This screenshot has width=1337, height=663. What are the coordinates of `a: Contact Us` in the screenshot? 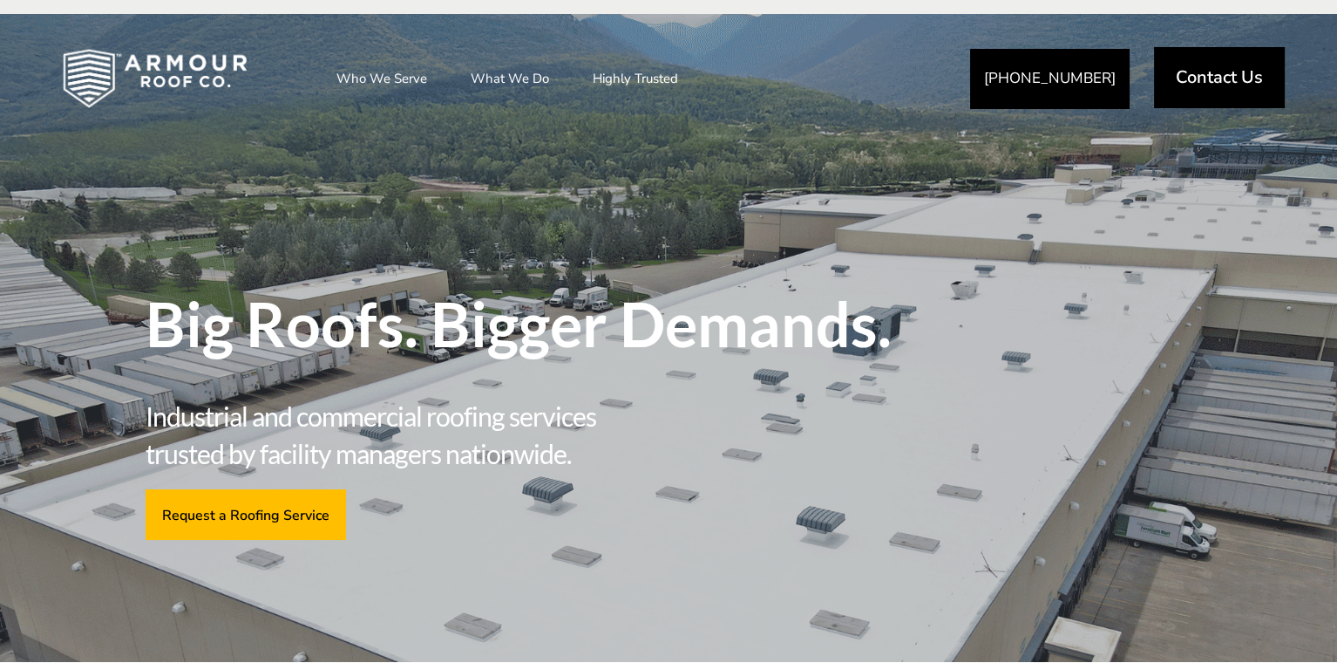 It's located at (1220, 78).